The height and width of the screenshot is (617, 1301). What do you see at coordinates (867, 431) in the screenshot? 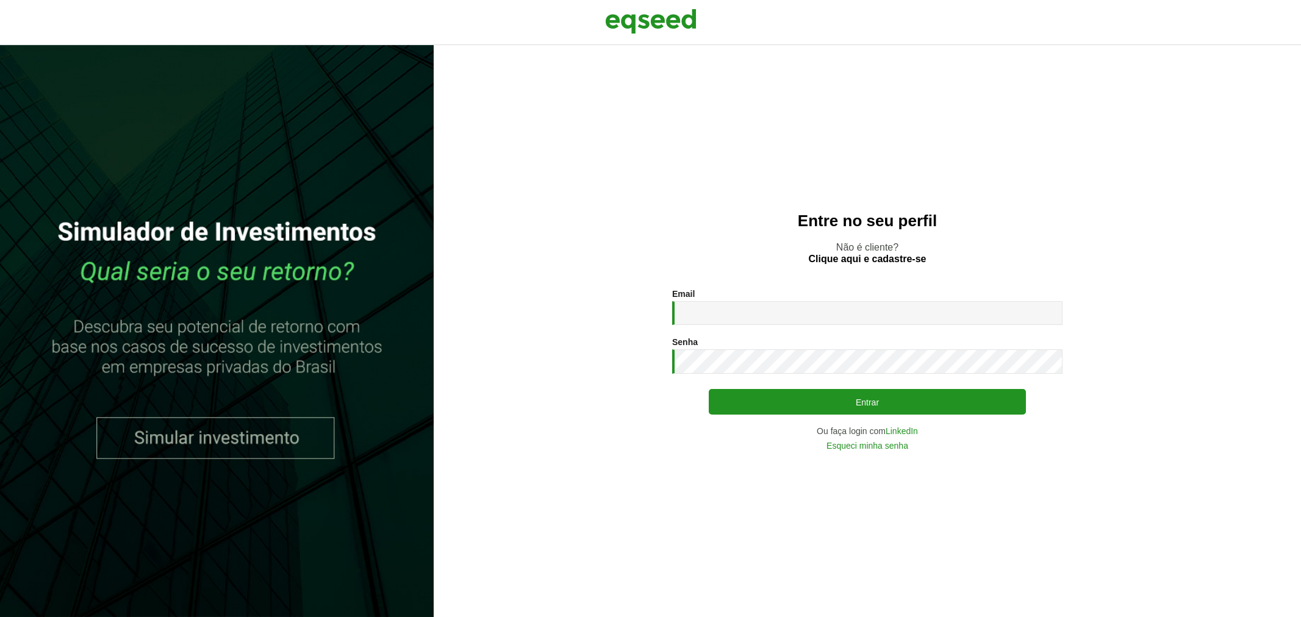
I see `div: Ou faça login com` at bounding box center [867, 431].